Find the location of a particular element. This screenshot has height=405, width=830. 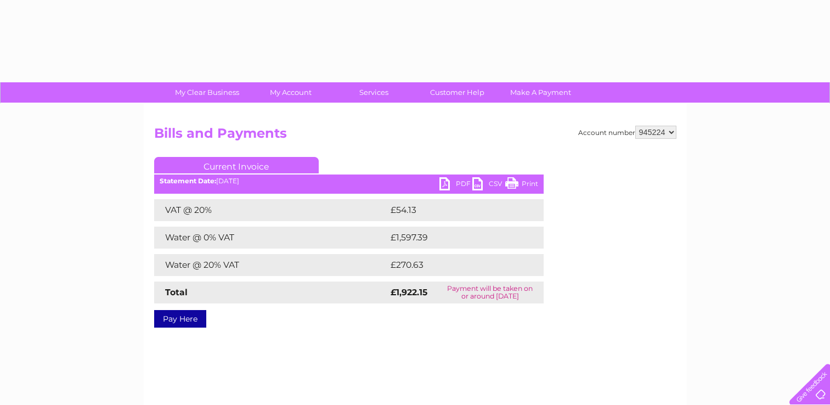

td: VAT @ 20% is located at coordinates (271, 210).